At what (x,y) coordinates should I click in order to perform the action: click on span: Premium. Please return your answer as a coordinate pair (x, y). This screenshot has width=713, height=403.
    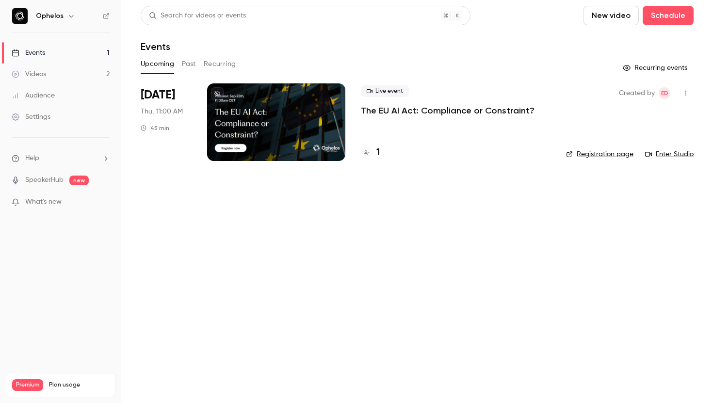
    Looking at the image, I should click on (28, 385).